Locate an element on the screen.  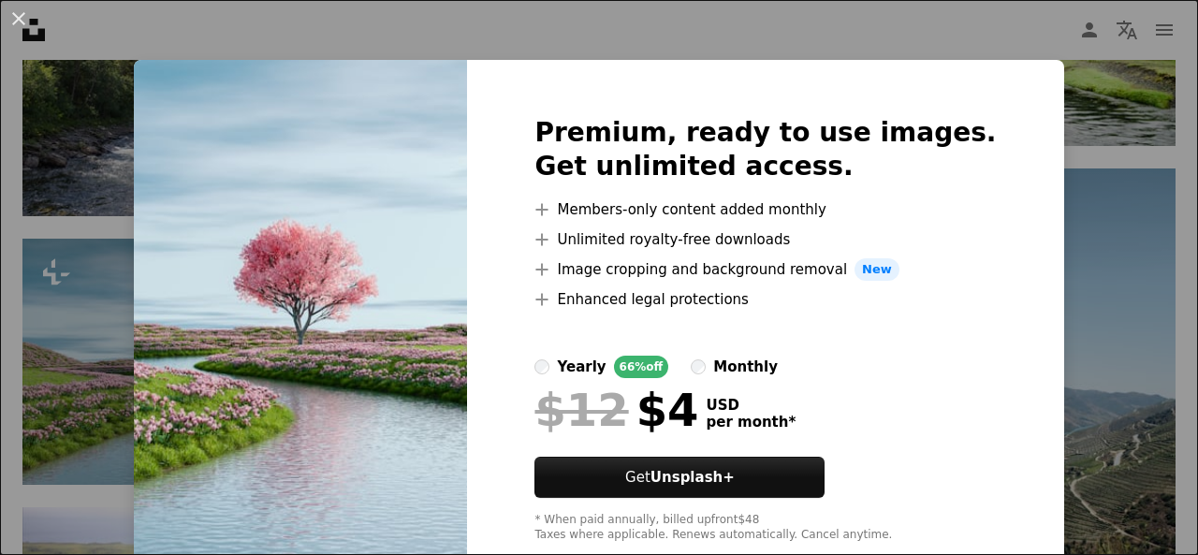
div: 66% off is located at coordinates (641, 367).